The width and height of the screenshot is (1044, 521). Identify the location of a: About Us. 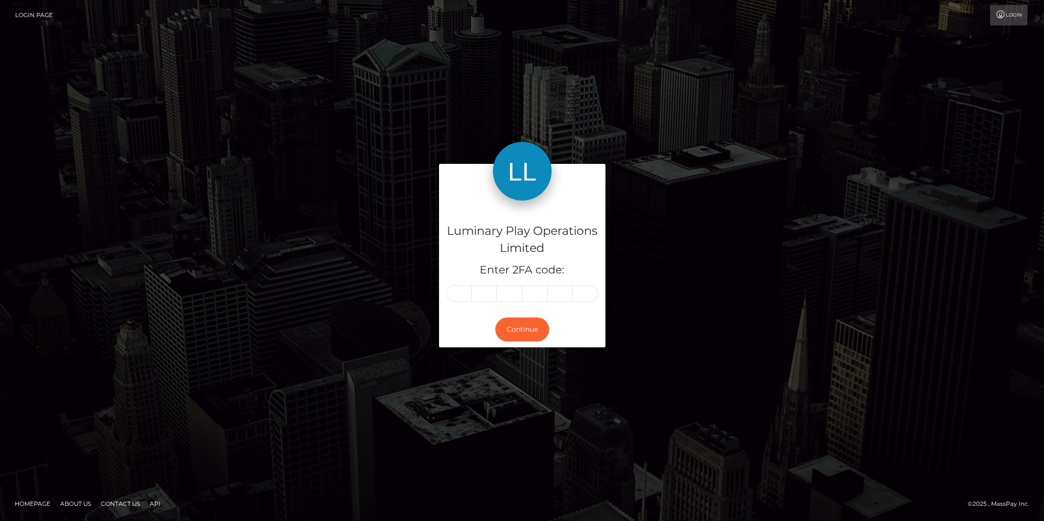
(75, 504).